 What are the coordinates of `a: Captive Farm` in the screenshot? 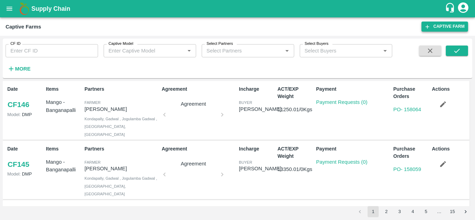 It's located at (445, 26).